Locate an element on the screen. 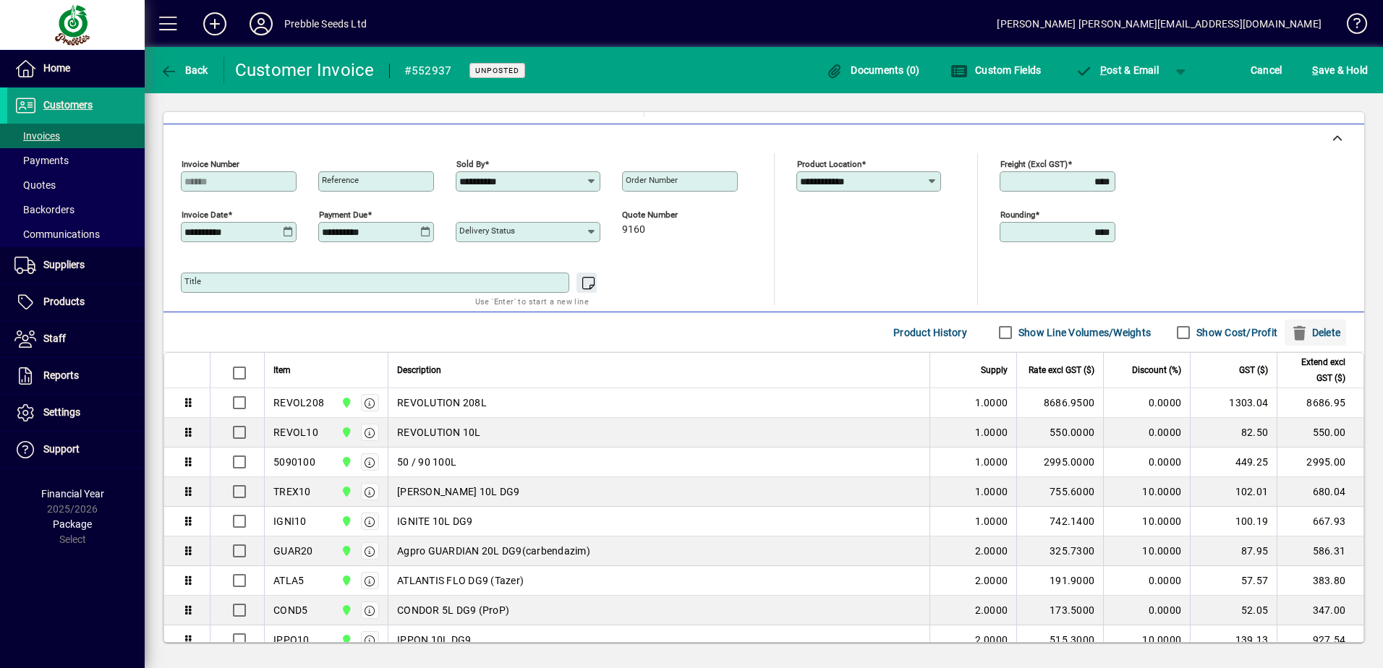 The height and width of the screenshot is (668, 1383). a: Home is located at coordinates (76, 69).